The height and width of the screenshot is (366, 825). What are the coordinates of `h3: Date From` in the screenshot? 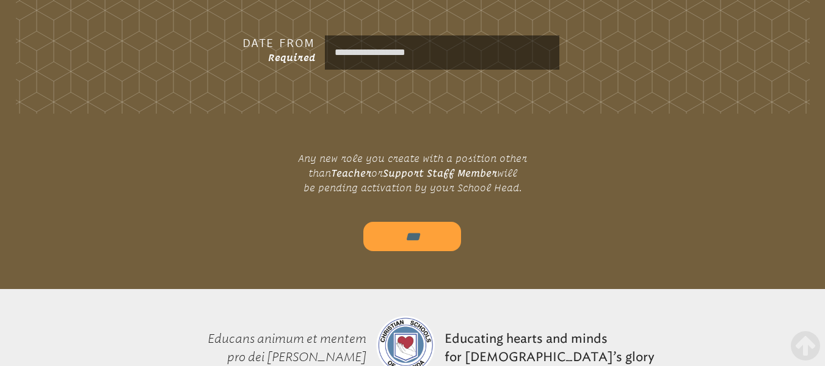 It's located at (217, 43).